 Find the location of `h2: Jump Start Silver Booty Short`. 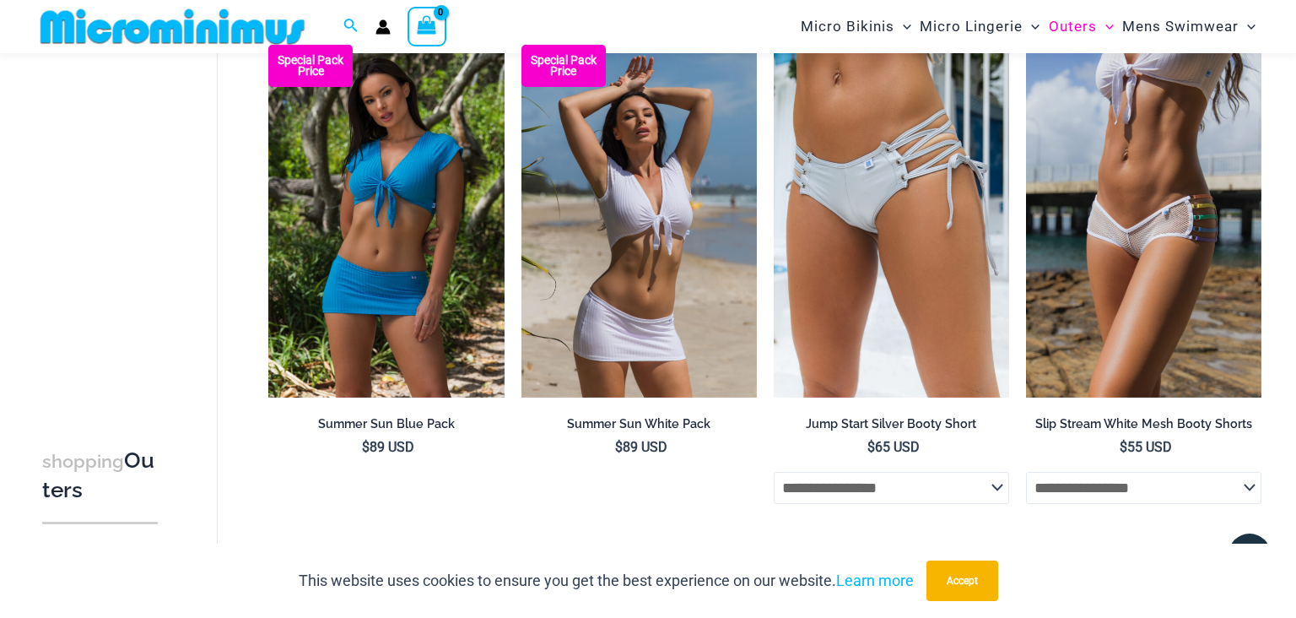

h2: Jump Start Silver Booty Short is located at coordinates (891, 424).